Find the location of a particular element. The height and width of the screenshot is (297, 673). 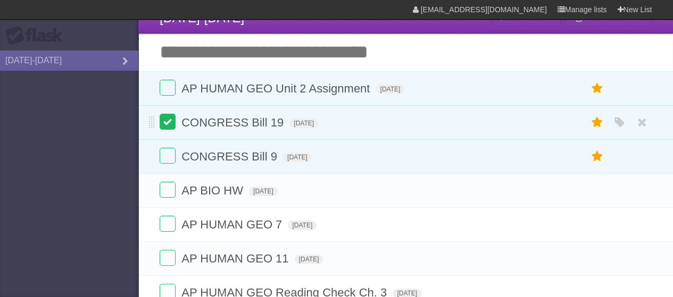

span: CONGRESS Bill 19 is located at coordinates (233, 122).